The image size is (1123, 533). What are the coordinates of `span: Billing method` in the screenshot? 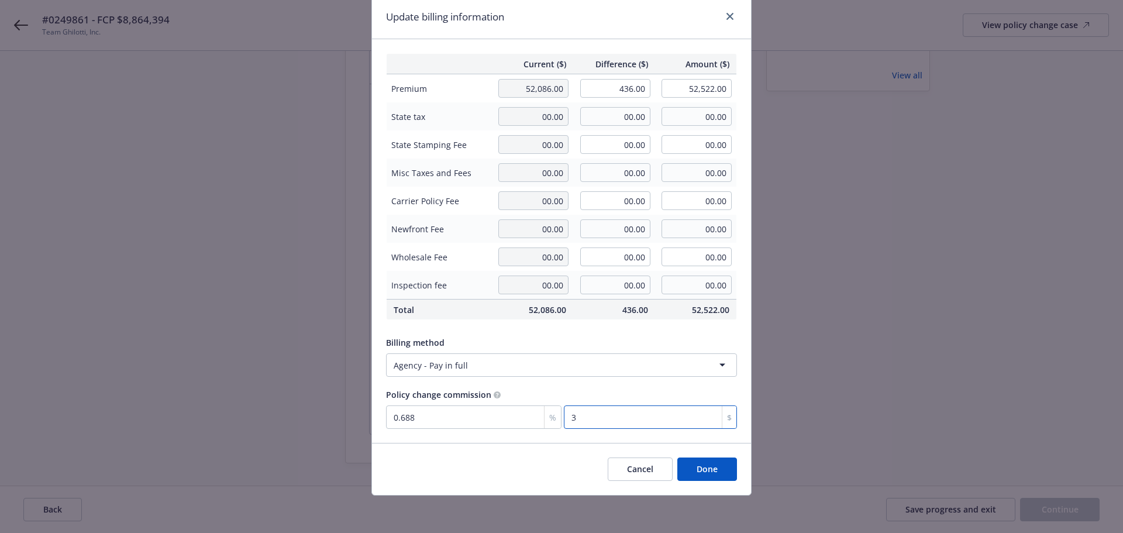 It's located at (415, 342).